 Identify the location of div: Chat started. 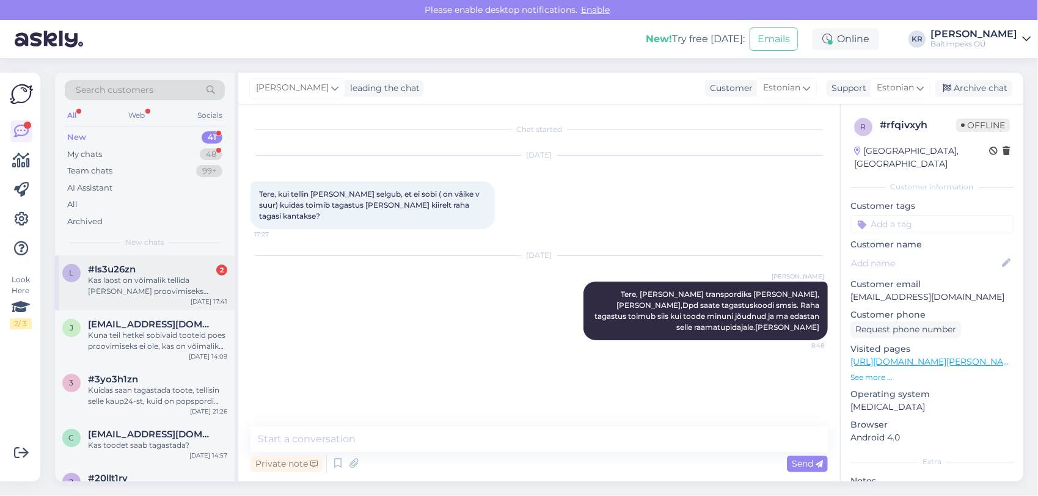
(539, 130).